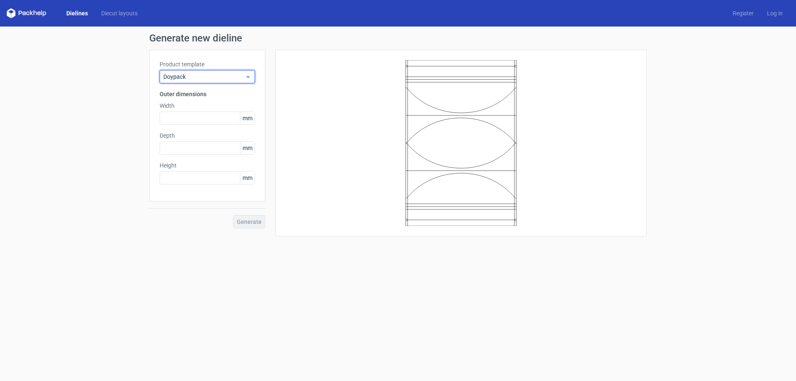 The width and height of the screenshot is (796, 381). What do you see at coordinates (119, 13) in the screenshot?
I see `a: Diecut layouts` at bounding box center [119, 13].